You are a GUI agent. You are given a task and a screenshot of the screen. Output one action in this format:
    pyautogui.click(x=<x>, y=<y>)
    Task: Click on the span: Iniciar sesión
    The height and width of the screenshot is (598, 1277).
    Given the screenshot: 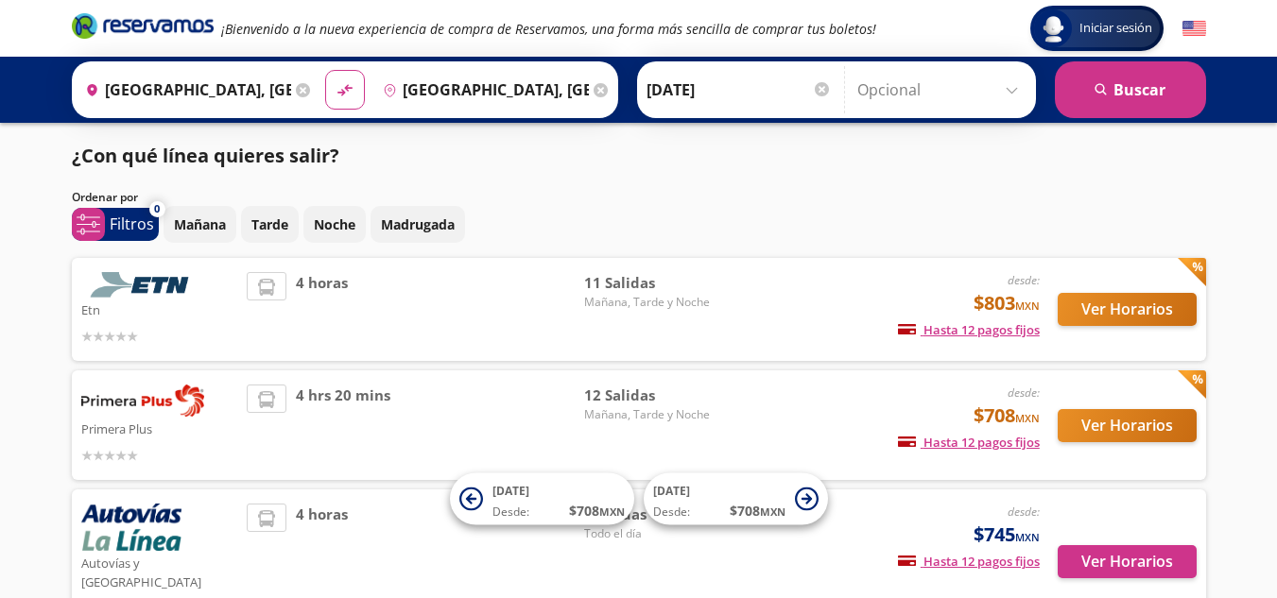 What is the action you would take?
    pyautogui.click(x=1115, y=28)
    